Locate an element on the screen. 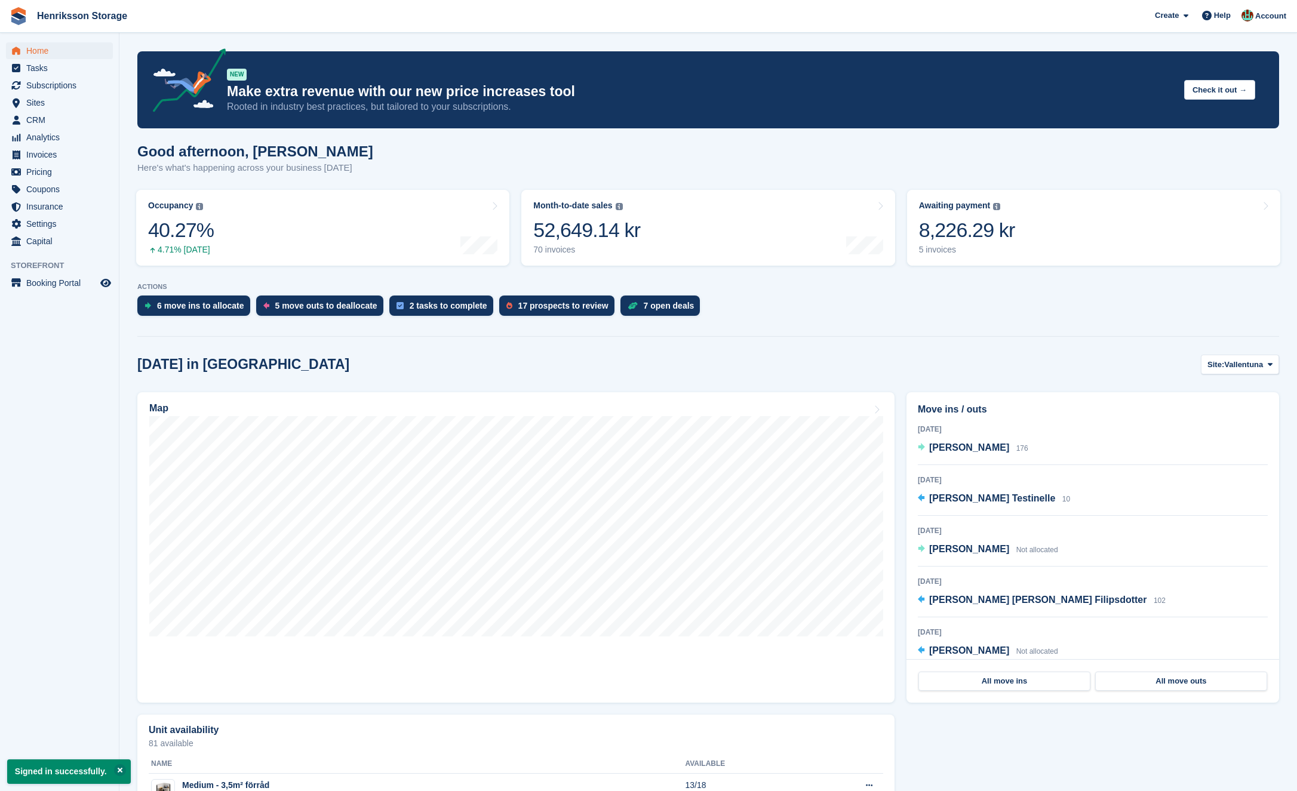 Image resolution: width=1297 pixels, height=791 pixels. div: 7 open deals is located at coordinates (669, 306).